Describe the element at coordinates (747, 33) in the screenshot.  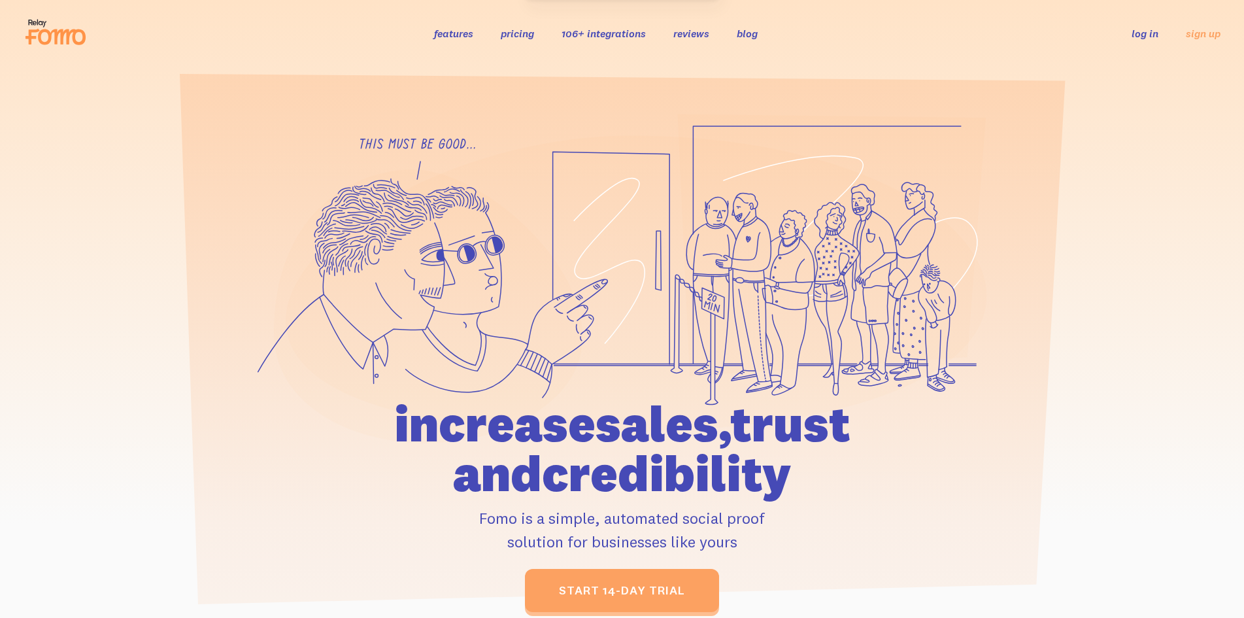
I see `a: blog` at that location.